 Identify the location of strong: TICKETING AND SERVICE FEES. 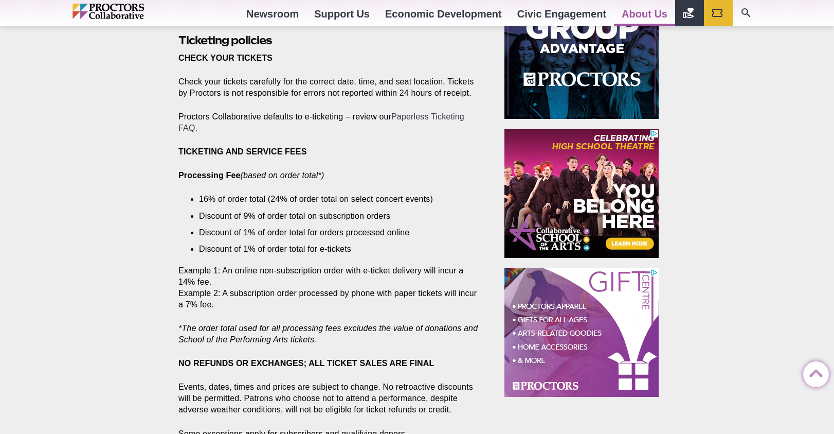
(243, 151).